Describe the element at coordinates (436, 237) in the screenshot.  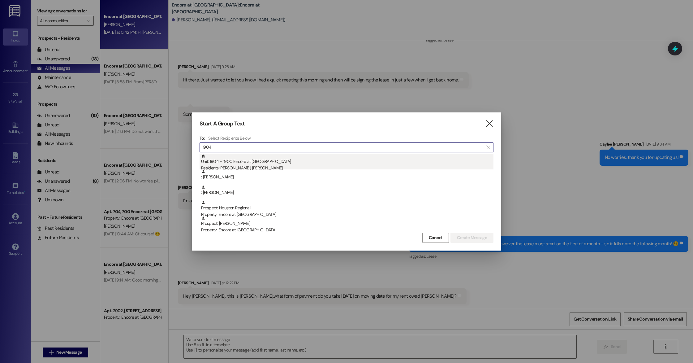
I see `span: Cancel` at that location.